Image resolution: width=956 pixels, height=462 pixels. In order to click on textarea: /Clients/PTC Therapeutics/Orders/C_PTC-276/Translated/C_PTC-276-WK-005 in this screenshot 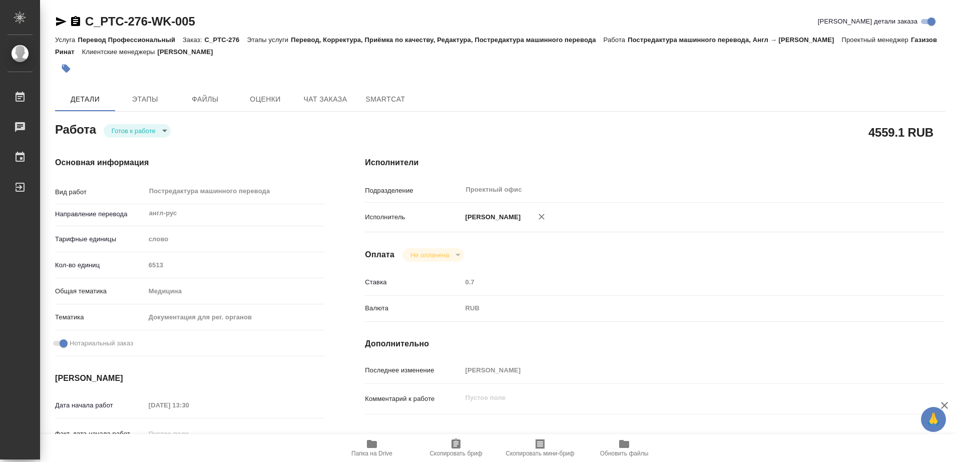, I will do `click(679, 436)`.